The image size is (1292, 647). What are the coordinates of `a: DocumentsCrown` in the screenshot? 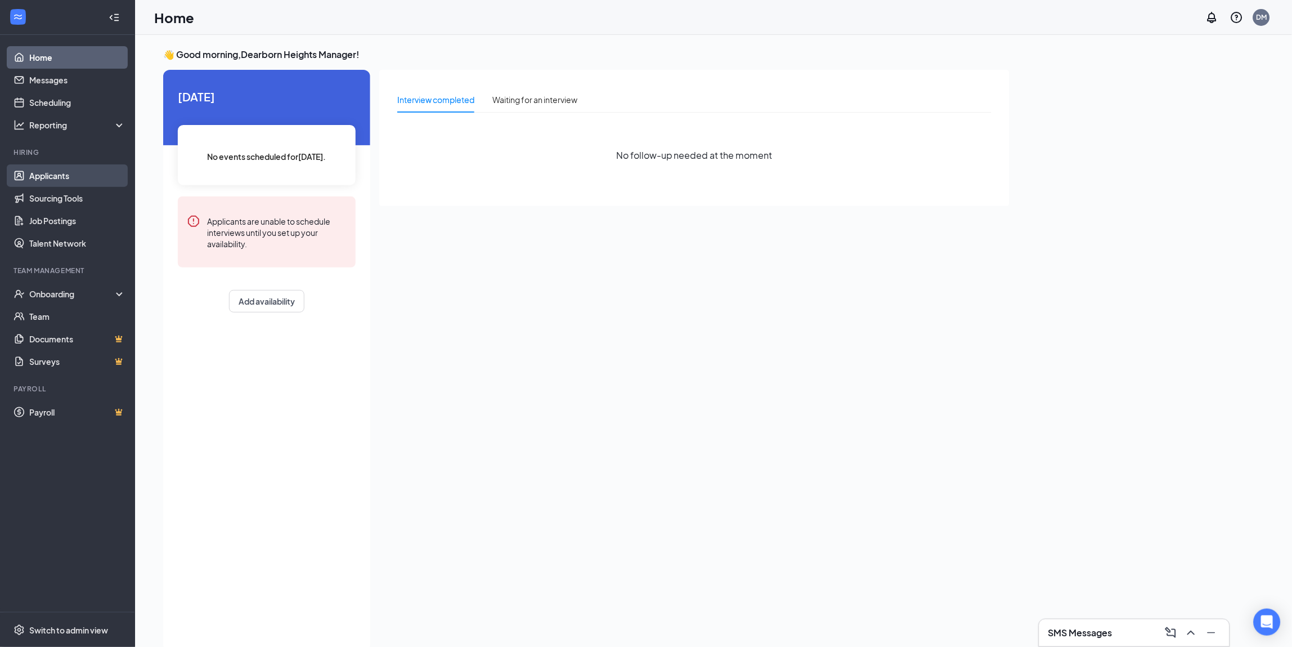 It's located at (77, 339).